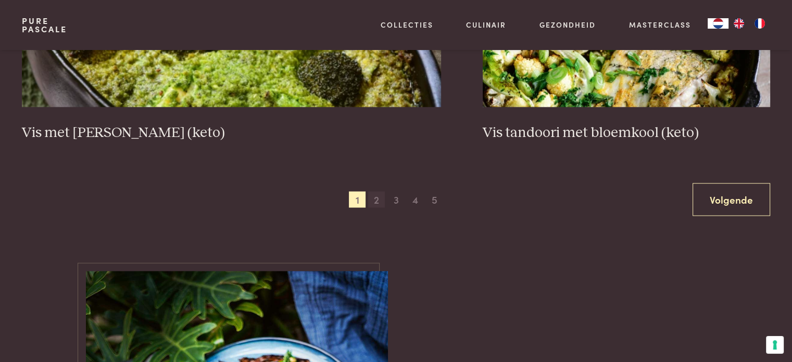 The image size is (792, 362). Describe the element at coordinates (739, 23) in the screenshot. I see `a: EN` at that location.